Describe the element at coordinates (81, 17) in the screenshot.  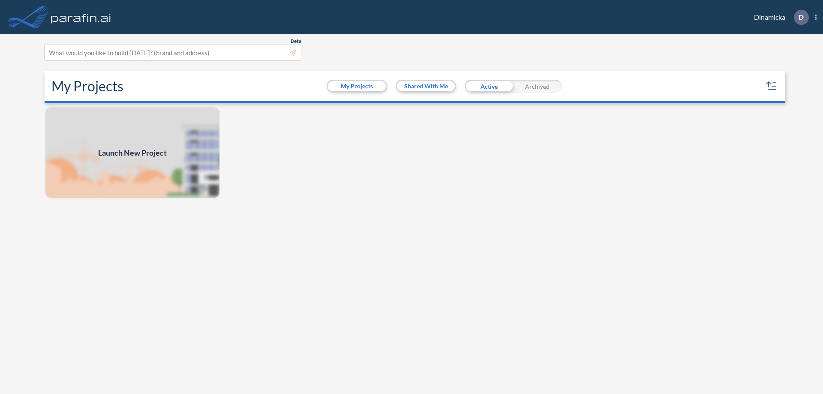
I see `img: logo` at that location.